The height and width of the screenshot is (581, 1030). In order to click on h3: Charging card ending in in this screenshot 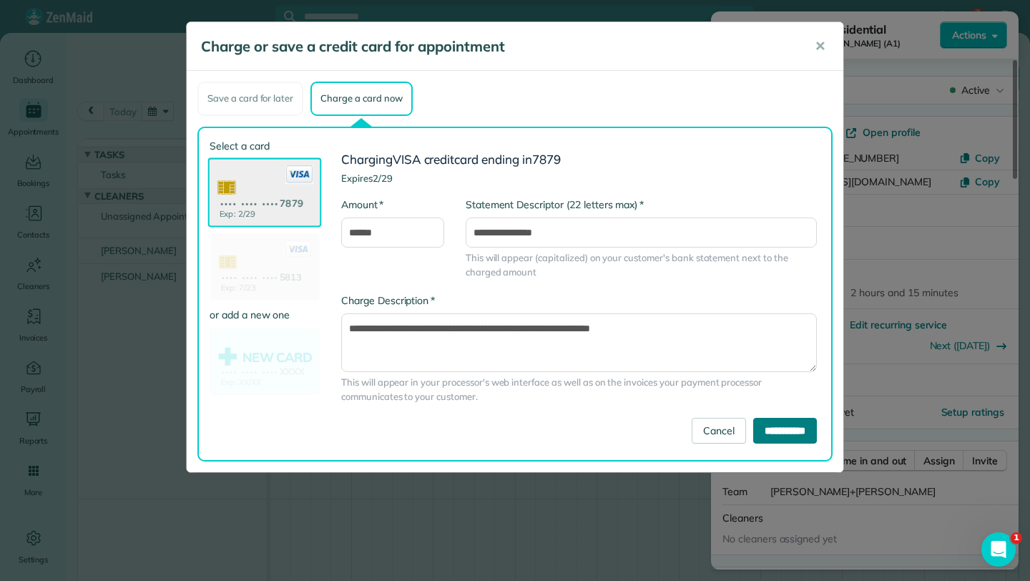, I will do `click(579, 159)`.